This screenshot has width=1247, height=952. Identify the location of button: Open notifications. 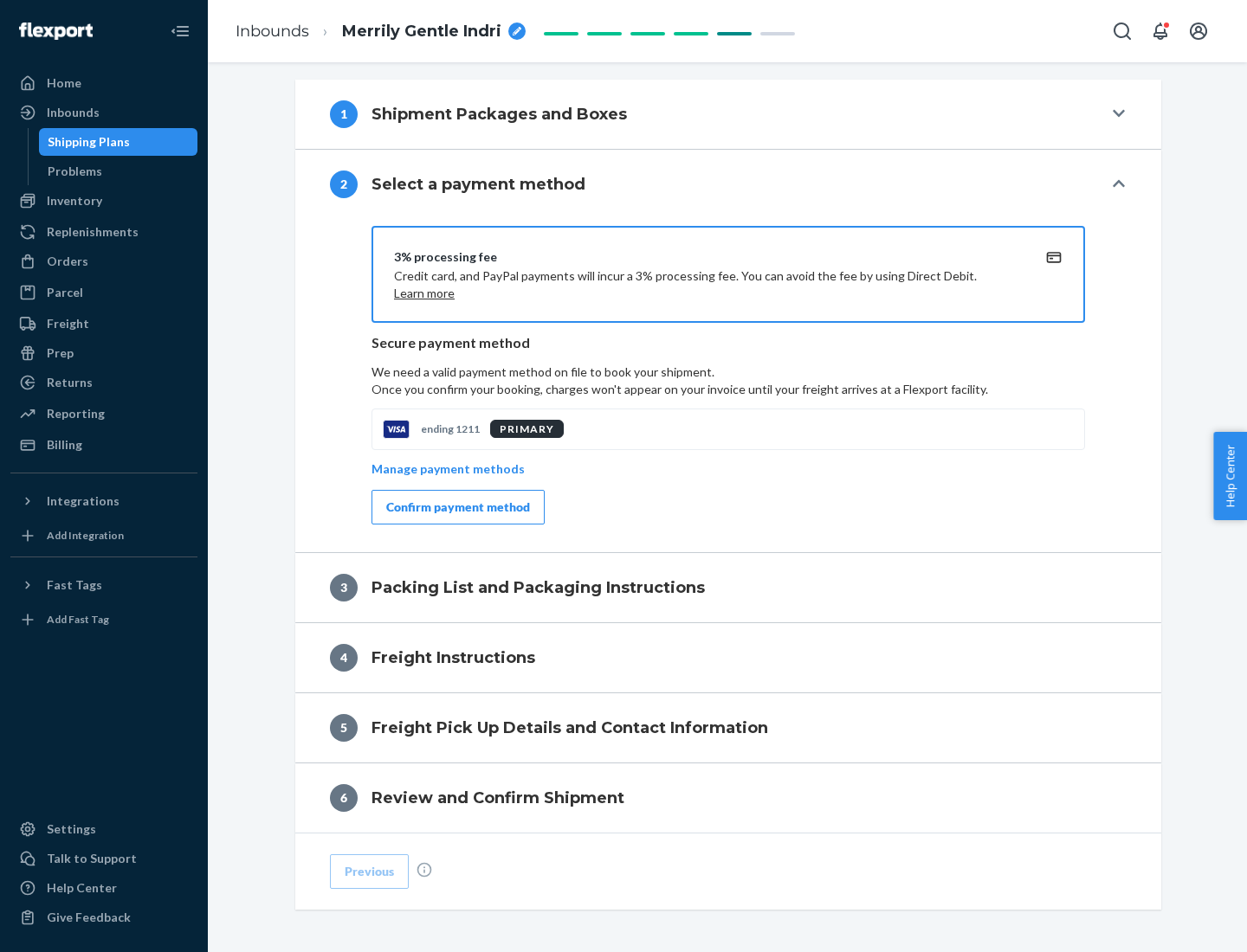
(1160, 31).